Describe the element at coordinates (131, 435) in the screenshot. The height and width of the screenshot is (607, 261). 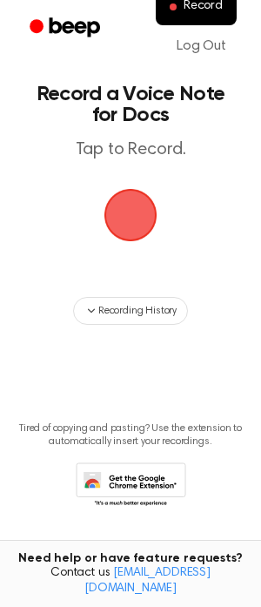
I see `p: Tired of copying and pasting? Use the extension to automatically insert your recordings.` at that location.